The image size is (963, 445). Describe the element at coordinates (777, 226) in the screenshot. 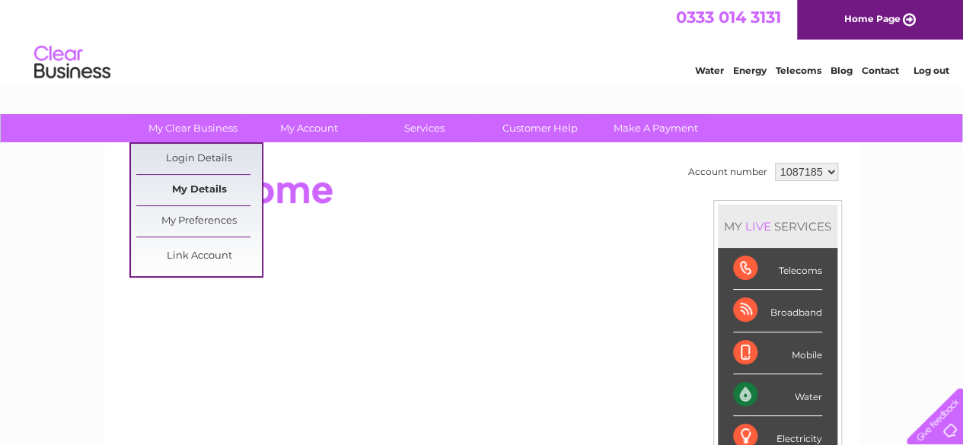

I see `div: MY SERVICES` at that location.